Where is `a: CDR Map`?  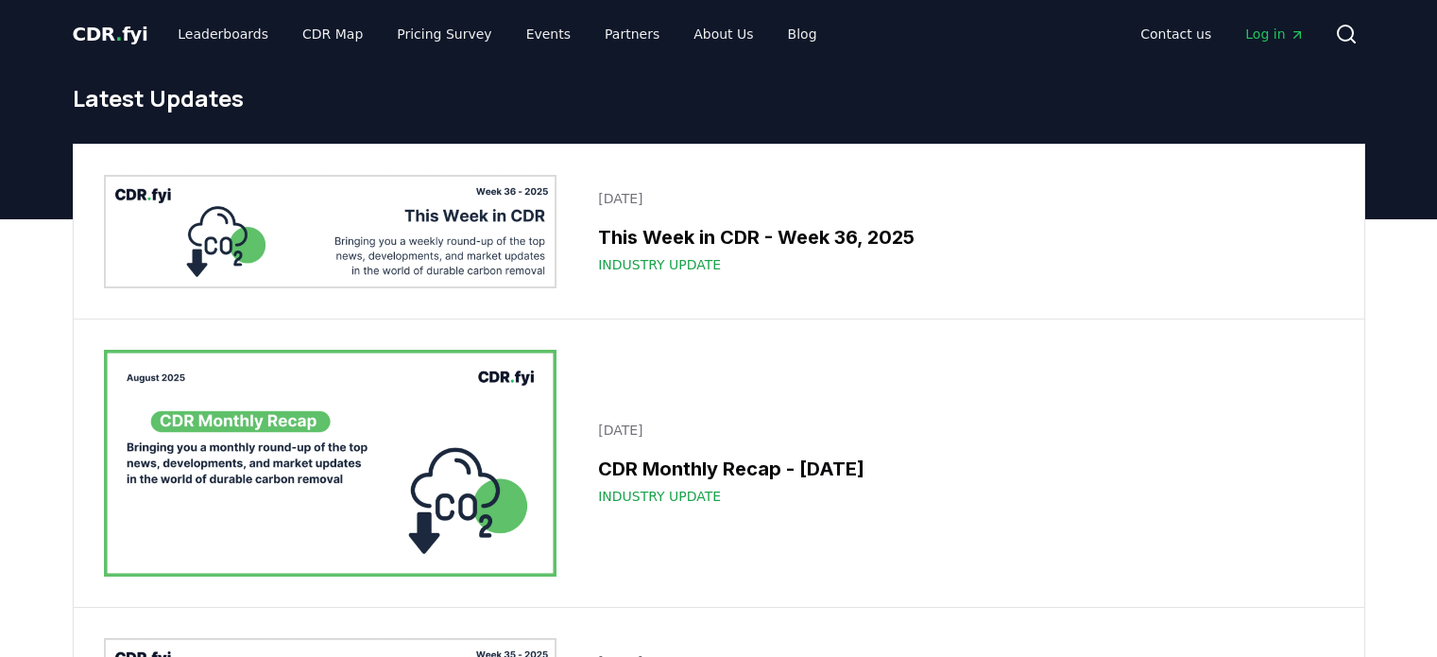
a: CDR Map is located at coordinates (333, 34).